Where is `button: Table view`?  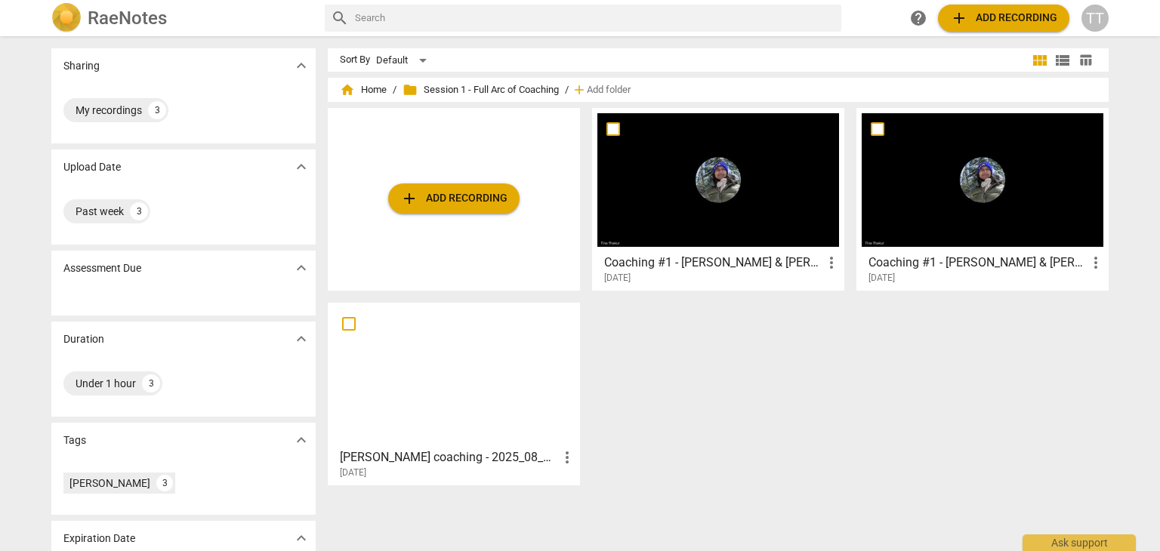
button: Table view is located at coordinates (1085, 60).